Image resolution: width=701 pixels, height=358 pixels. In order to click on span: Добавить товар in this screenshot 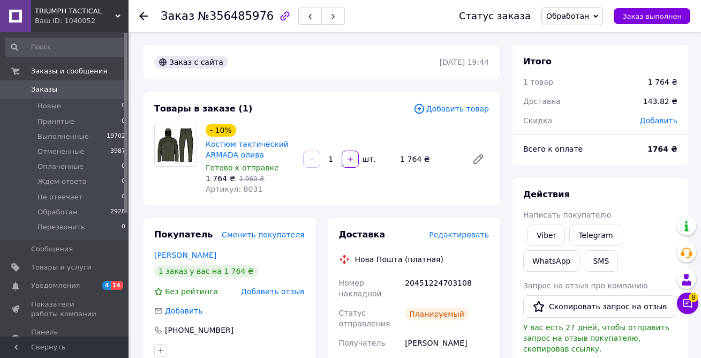, I will do `click(451, 109)`.